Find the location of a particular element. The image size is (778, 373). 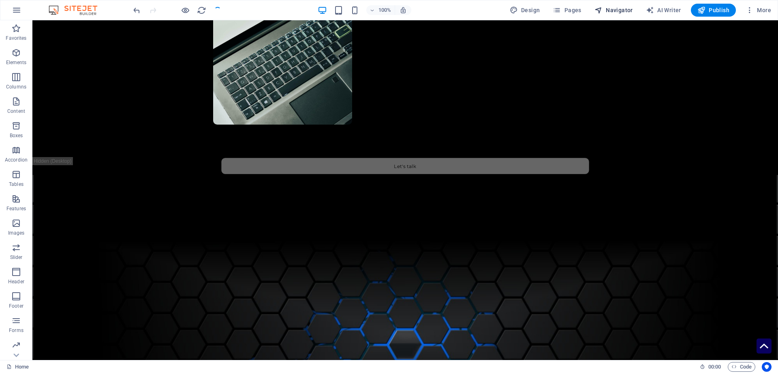

p: Features is located at coordinates (16, 208).